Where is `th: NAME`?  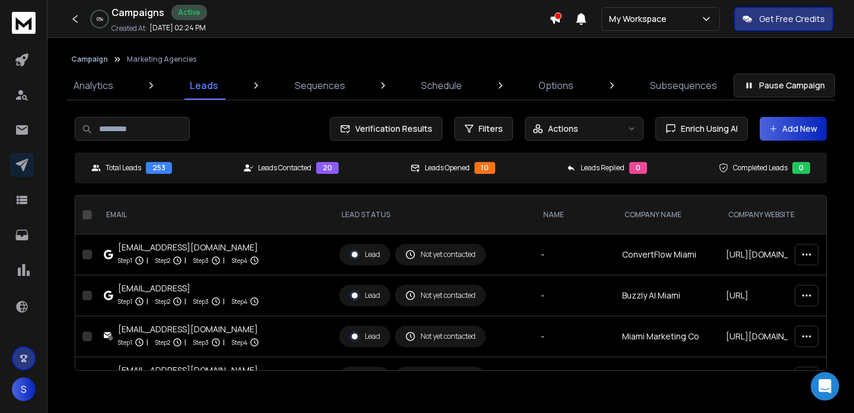
th: NAME is located at coordinates (574, 215).